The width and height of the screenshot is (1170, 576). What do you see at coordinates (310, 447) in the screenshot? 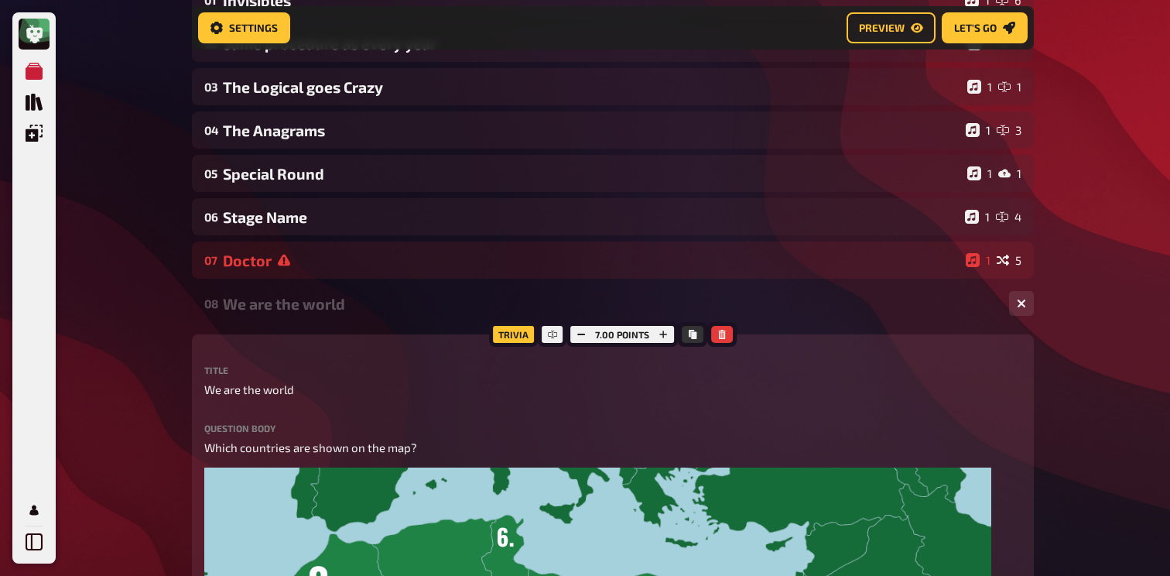
I see `span: Which countries are shown on the map?` at bounding box center [310, 447].